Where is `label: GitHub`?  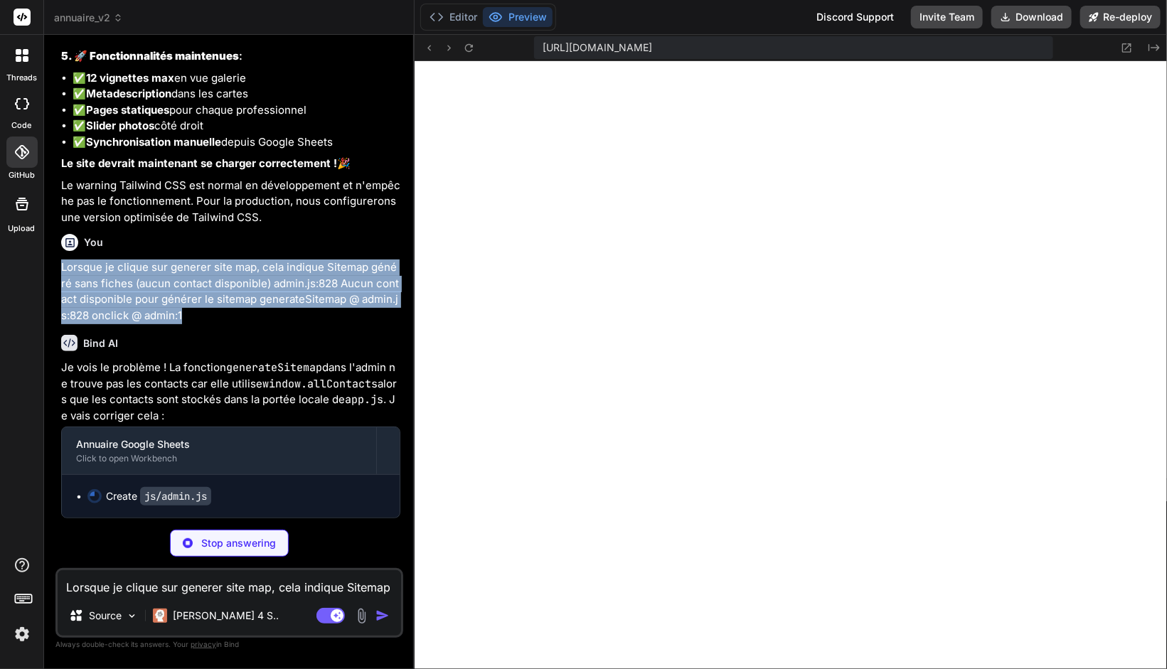
label: GitHub is located at coordinates (21, 175).